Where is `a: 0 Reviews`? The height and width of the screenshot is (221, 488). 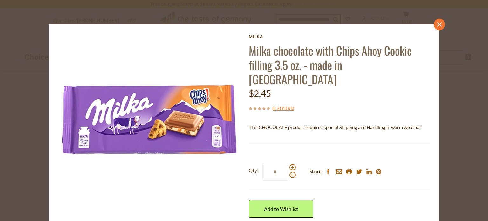 a: 0 Reviews is located at coordinates (283, 108).